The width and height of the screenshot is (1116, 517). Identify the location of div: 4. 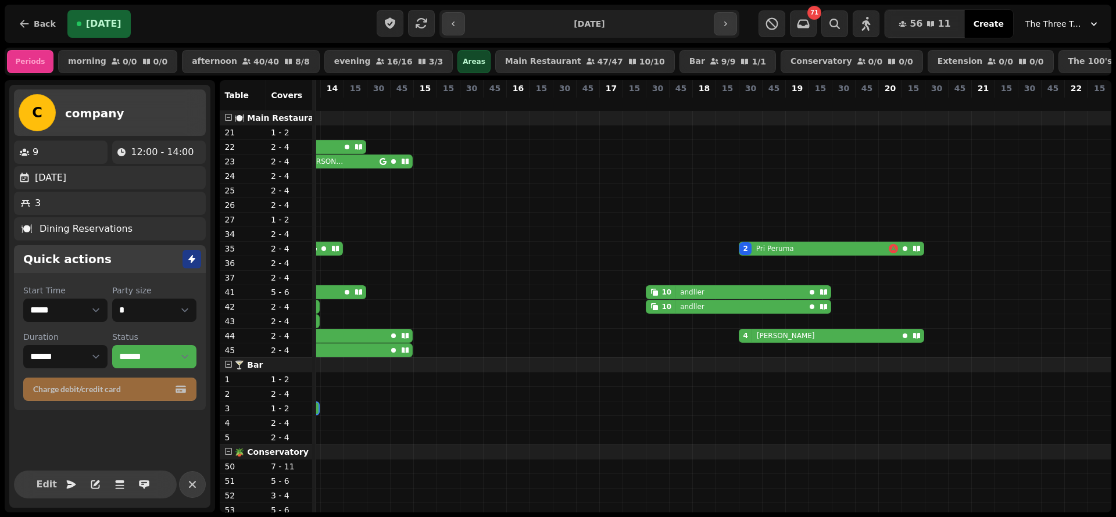
(745, 336).